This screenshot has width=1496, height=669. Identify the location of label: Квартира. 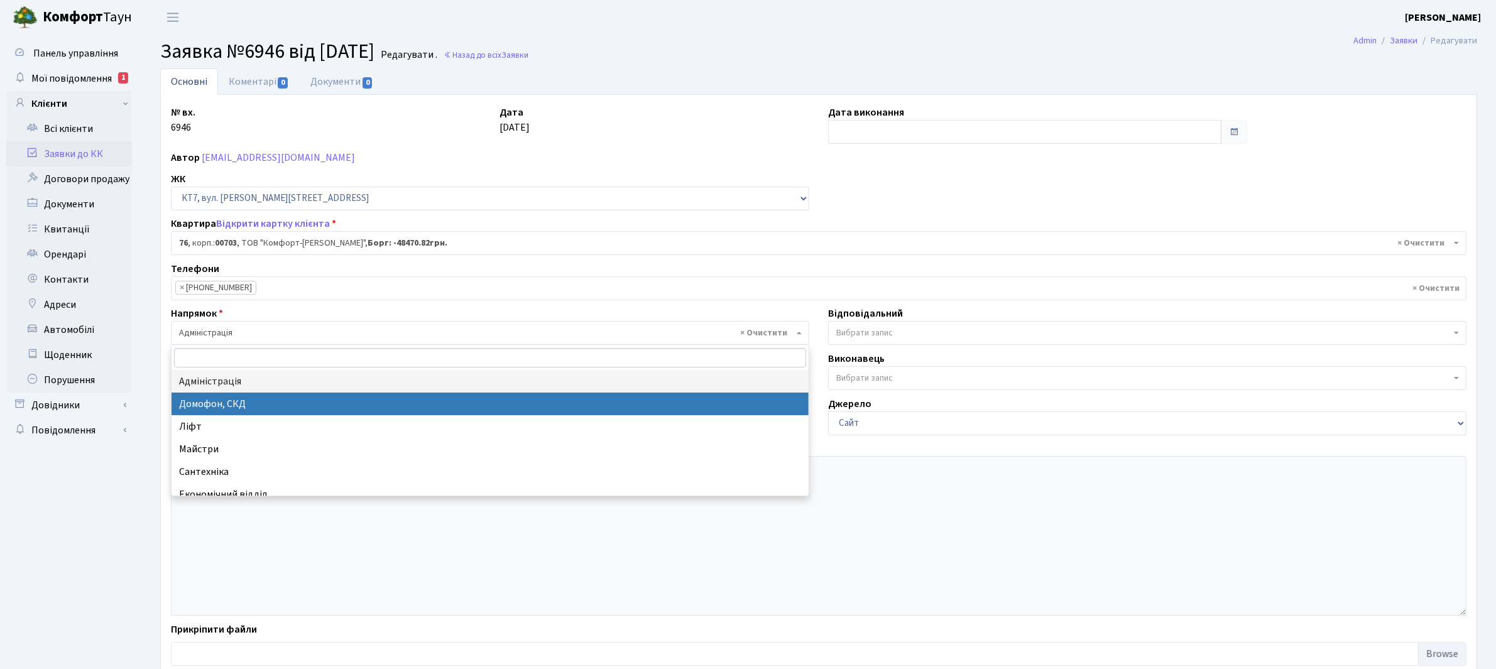
(253, 224).